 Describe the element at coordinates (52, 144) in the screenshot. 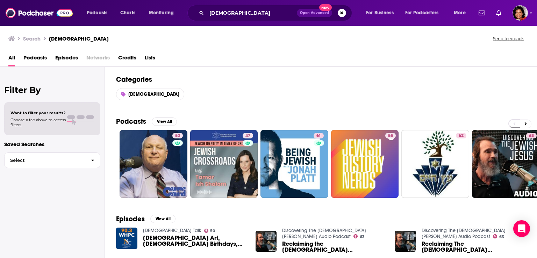

I see `p: Saved Searches` at that location.